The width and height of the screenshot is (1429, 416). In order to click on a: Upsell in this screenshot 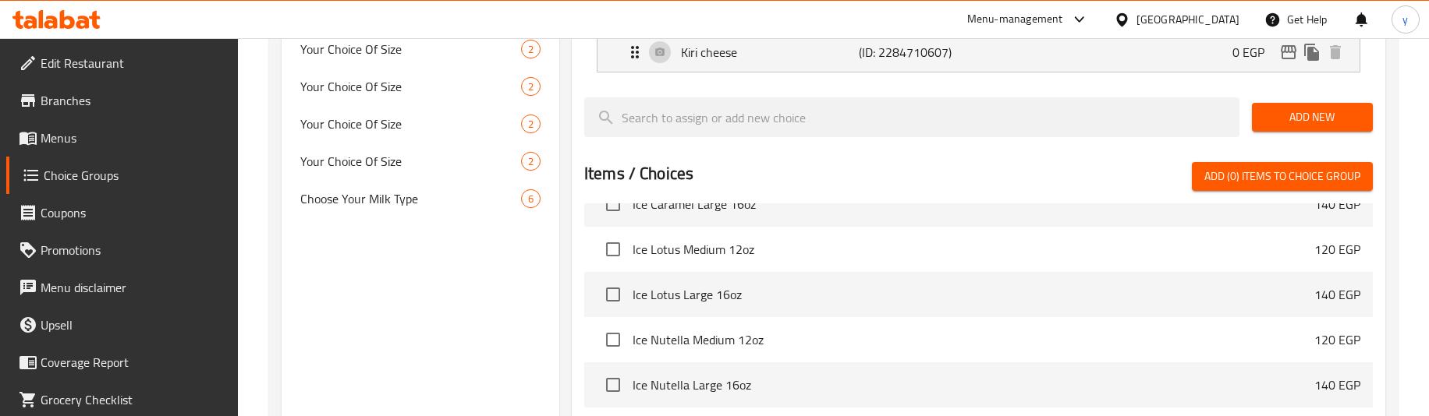, I will do `click(122, 325)`.